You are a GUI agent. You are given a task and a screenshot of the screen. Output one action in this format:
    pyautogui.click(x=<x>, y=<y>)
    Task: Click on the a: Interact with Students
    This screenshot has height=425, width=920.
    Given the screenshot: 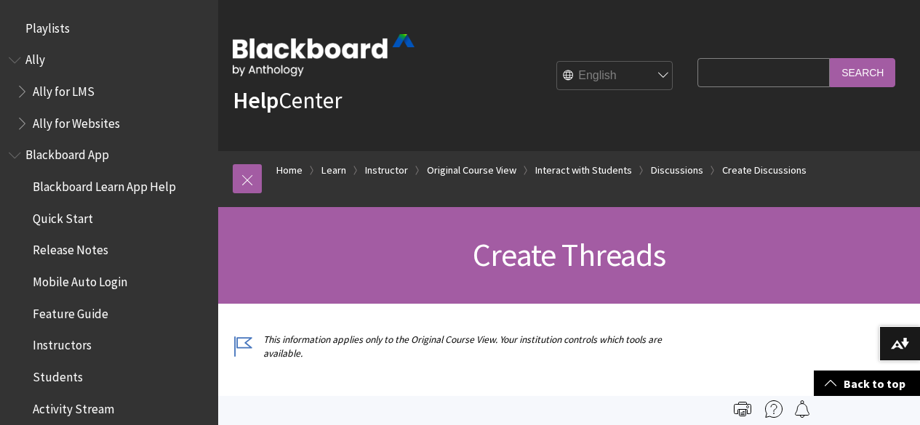 What is the action you would take?
    pyautogui.click(x=583, y=170)
    